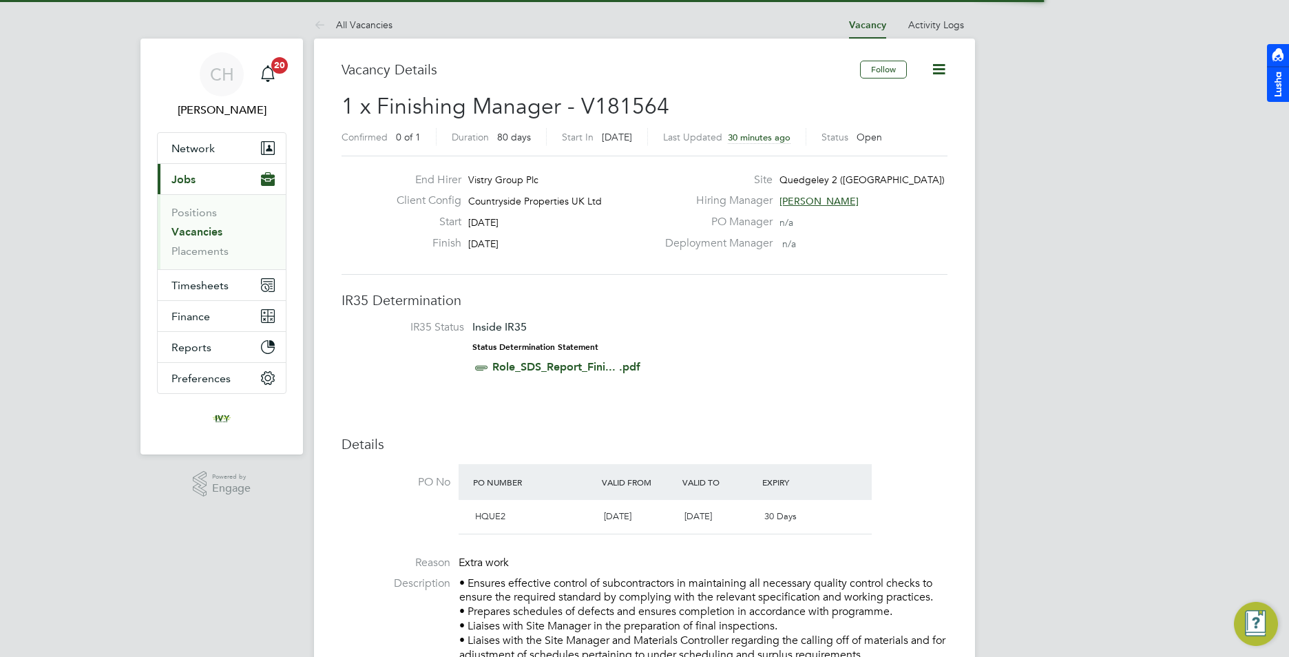 This screenshot has height=657, width=1289. Describe the element at coordinates (715, 222) in the screenshot. I see `label: PO Manager` at that location.